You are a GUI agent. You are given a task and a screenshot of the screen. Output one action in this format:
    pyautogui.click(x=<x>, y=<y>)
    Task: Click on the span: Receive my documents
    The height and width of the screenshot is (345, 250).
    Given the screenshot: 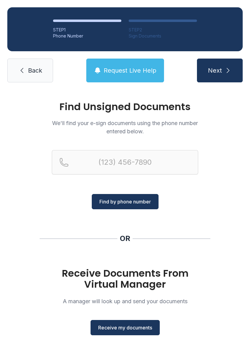 What is the action you would take?
    pyautogui.click(x=125, y=328)
    